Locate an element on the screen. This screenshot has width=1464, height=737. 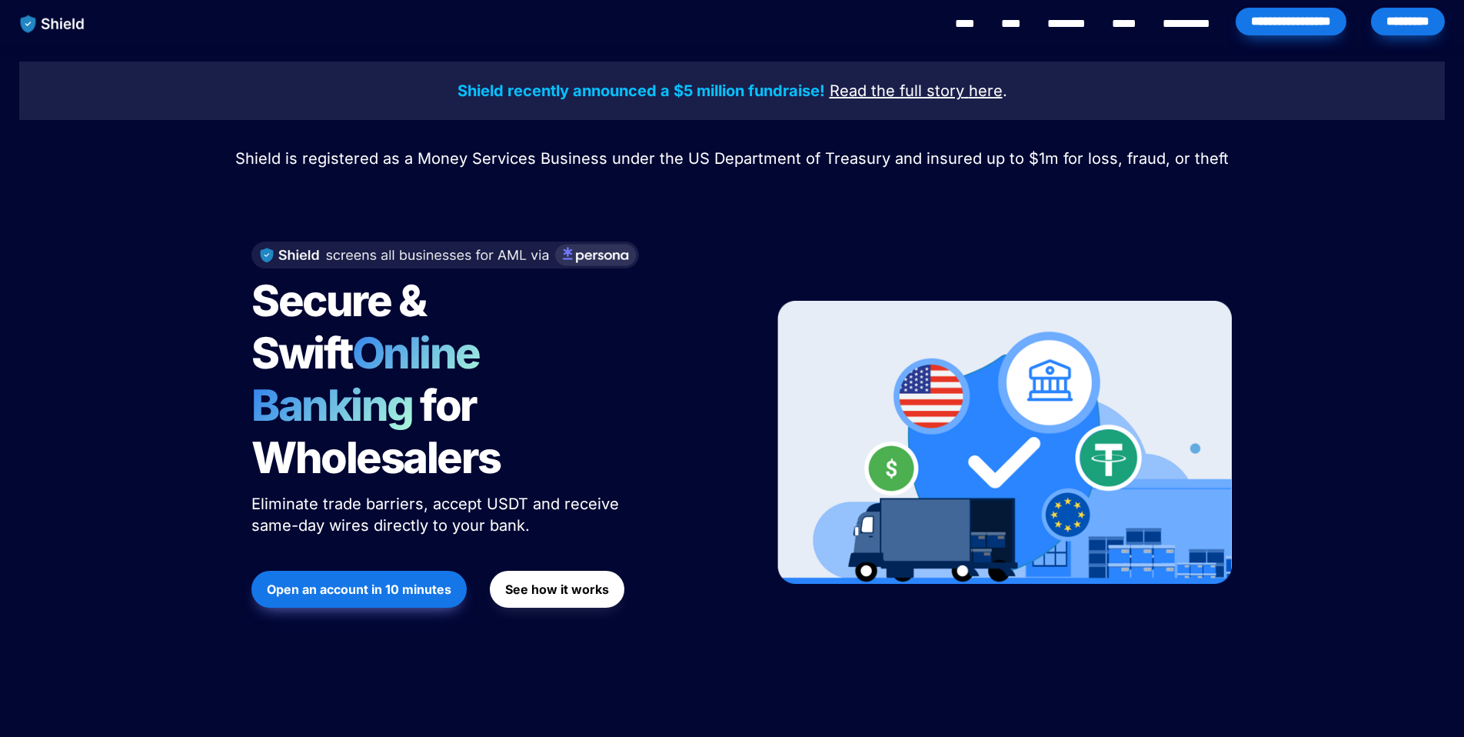
strong: See how it works is located at coordinates (557, 589).